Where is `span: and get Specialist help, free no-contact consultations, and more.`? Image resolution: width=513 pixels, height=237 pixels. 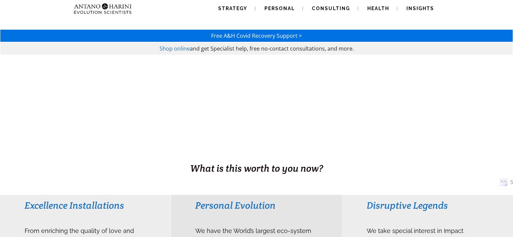
span: and get Specialist help, free no-contact consultations, and more. is located at coordinates (272, 49).